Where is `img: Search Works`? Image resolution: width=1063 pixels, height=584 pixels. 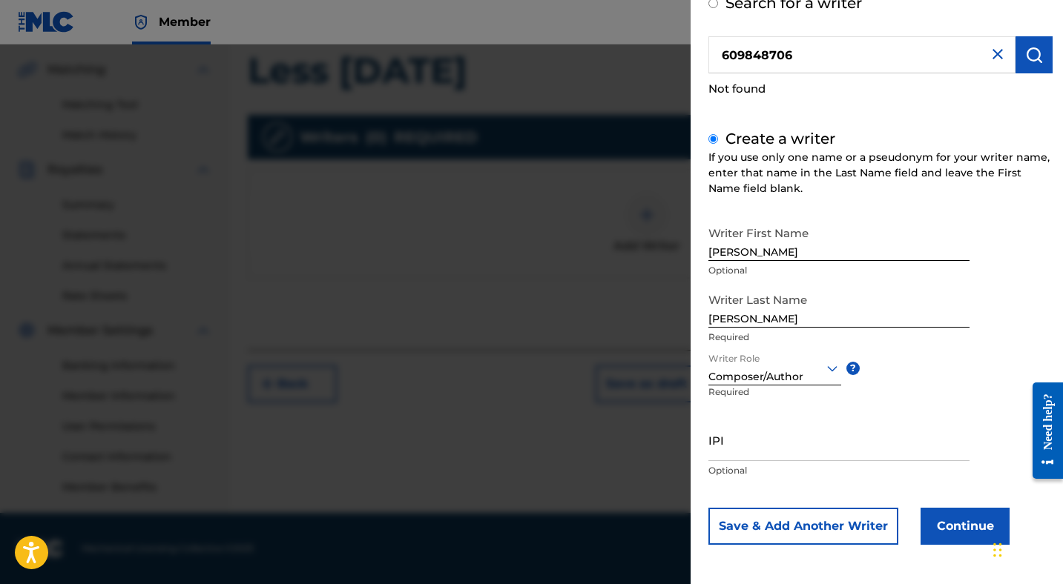 img: Search Works is located at coordinates (1034, 55).